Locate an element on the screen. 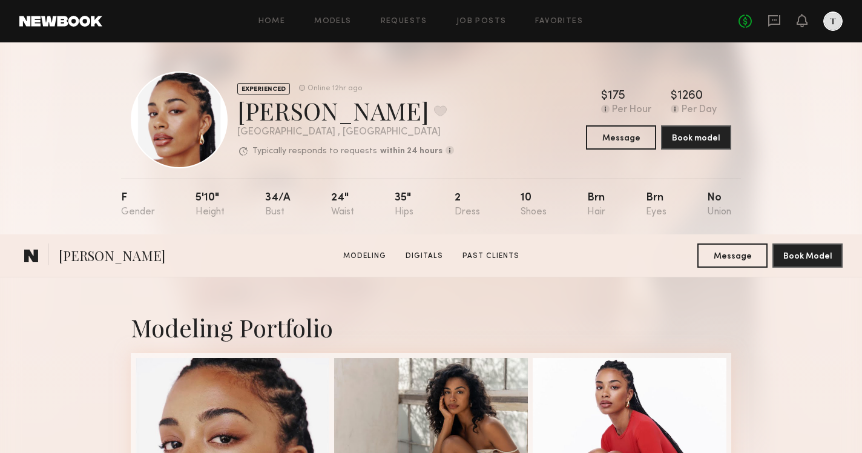  a: Book model is located at coordinates (696, 137).